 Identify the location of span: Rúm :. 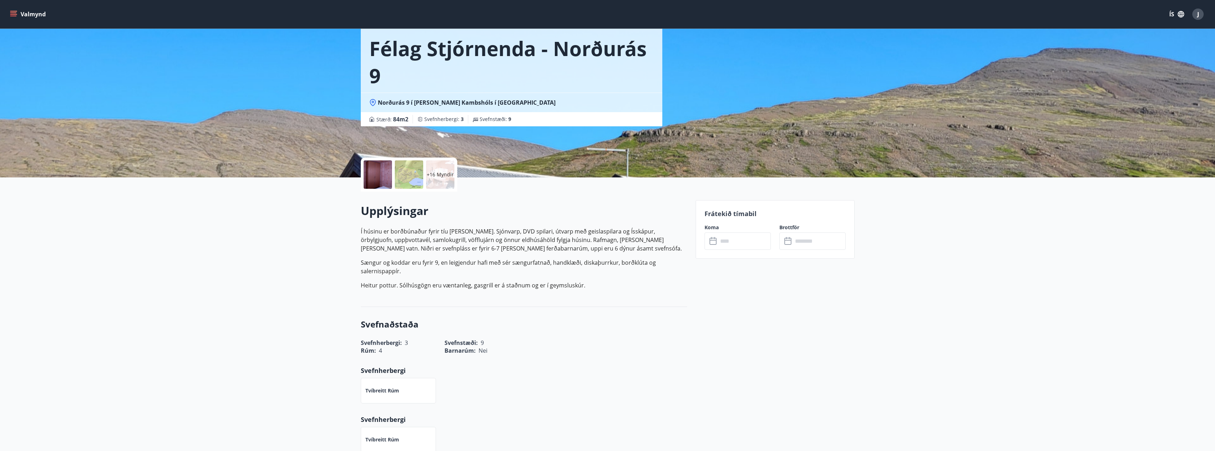
(368, 350).